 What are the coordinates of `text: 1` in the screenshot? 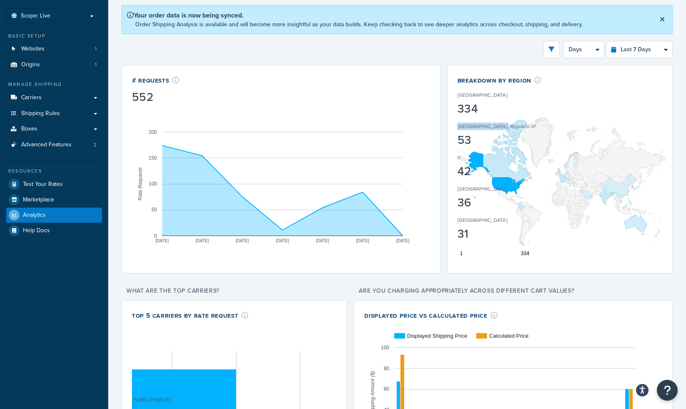 It's located at (461, 253).